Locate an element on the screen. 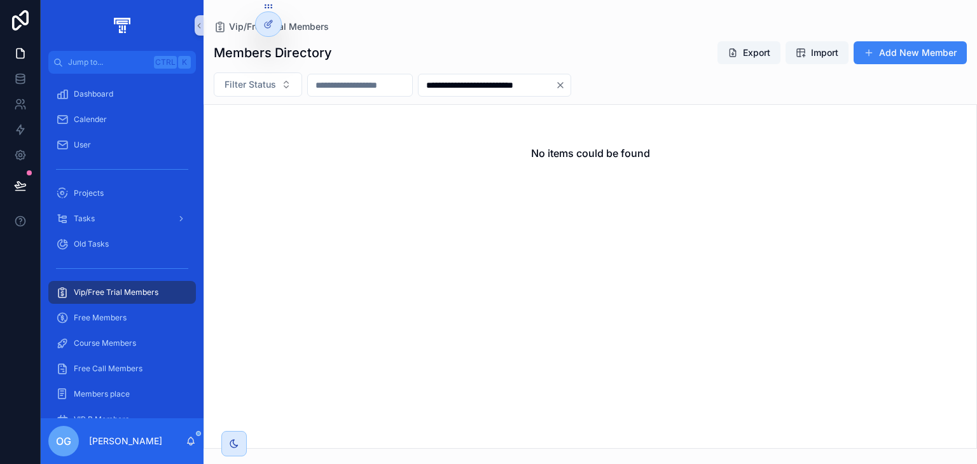  span: Free Members is located at coordinates (100, 318).